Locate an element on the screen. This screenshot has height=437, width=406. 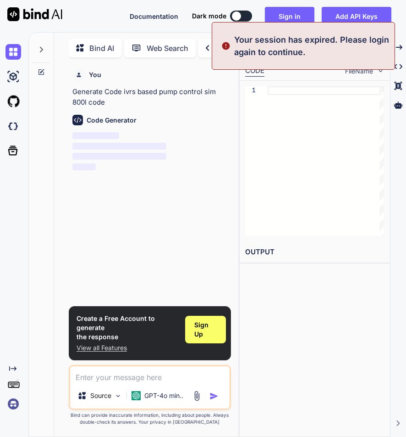
span: Sign Up is located at coordinates (205, 329).